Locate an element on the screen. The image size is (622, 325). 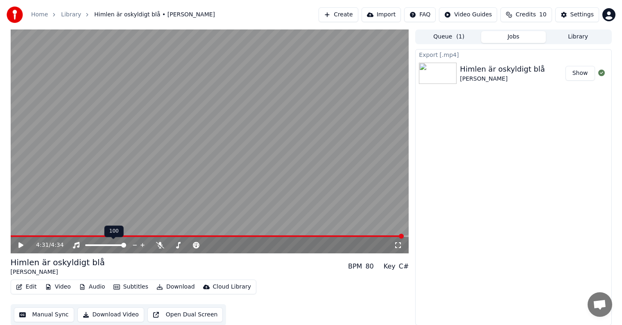
button: Video Guides is located at coordinates (468, 15).